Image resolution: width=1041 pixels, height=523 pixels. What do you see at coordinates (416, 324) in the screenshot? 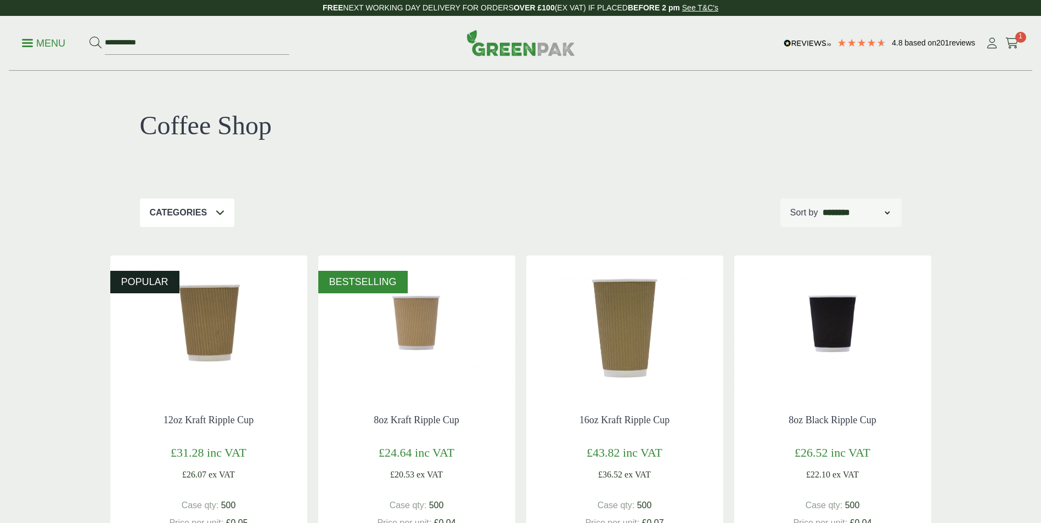
I see `a: 8oz Kraft Ripple Cup-0` at bounding box center [416, 324].